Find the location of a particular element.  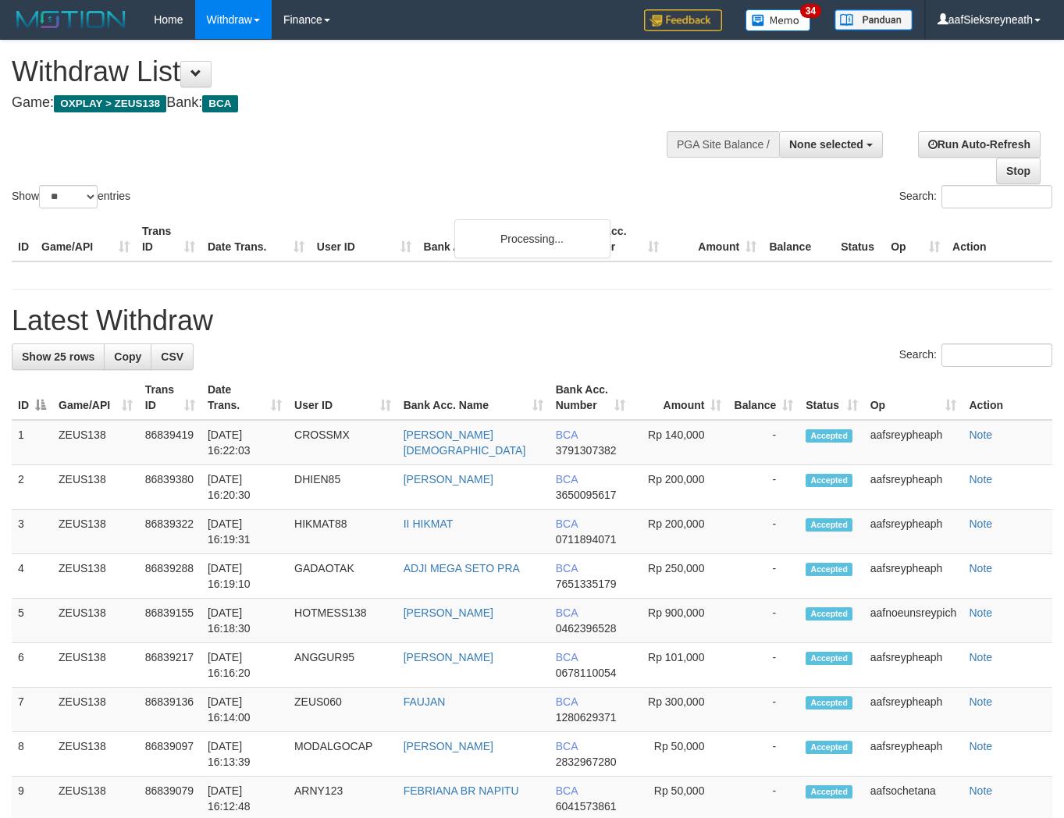

th: Status: activate to sort column ascending is located at coordinates (831, 397).